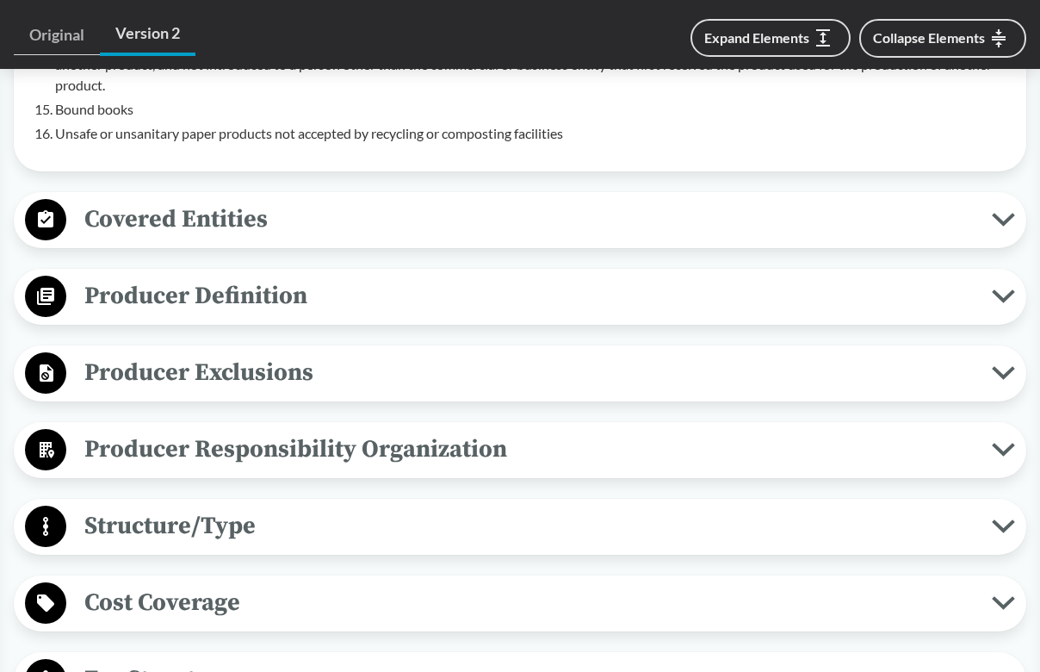 This screenshot has height=672, width=1040. What do you see at coordinates (534, 109) in the screenshot?
I see `li: Bound books` at bounding box center [534, 109].